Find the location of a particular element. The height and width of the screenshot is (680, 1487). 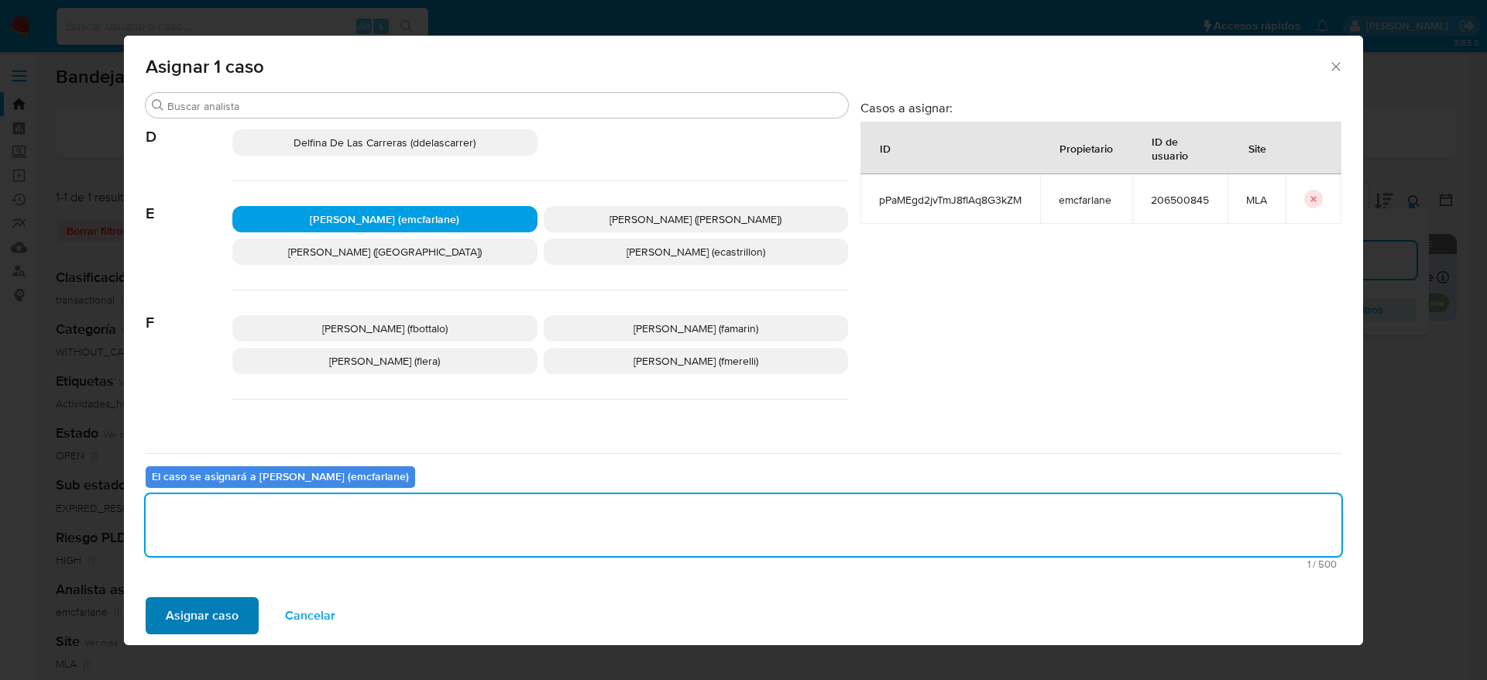

span: Delfina De Las Carreras (ddelascarrer) is located at coordinates (384, 142).